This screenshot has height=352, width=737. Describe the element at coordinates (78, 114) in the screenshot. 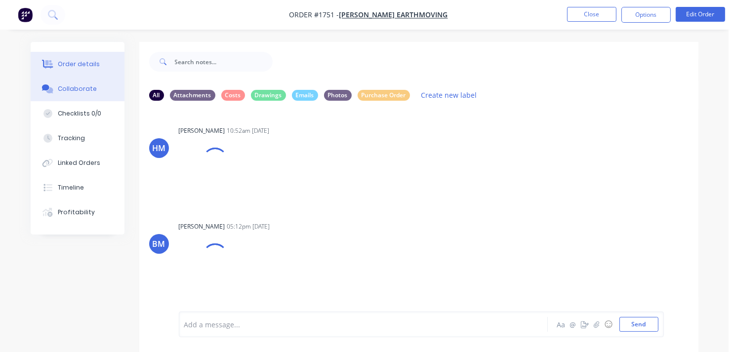

I see `button: Checklists 0/0` at that location.